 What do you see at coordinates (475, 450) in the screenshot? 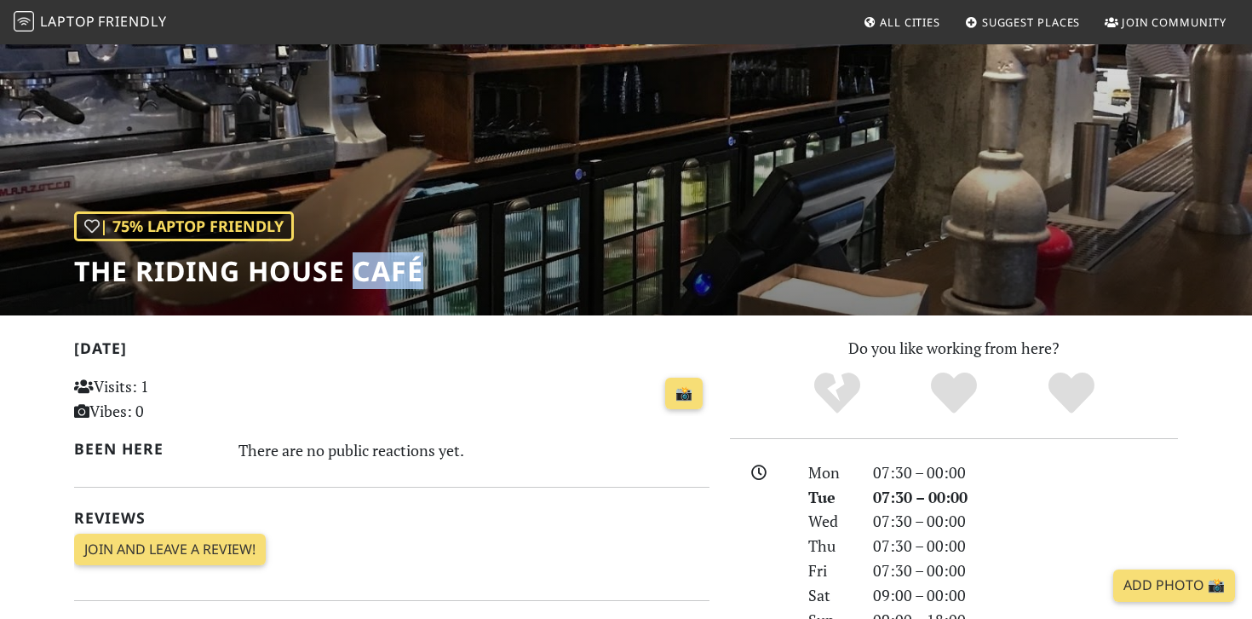
I see `div: There are no public reactions yet.` at bounding box center [475, 450].